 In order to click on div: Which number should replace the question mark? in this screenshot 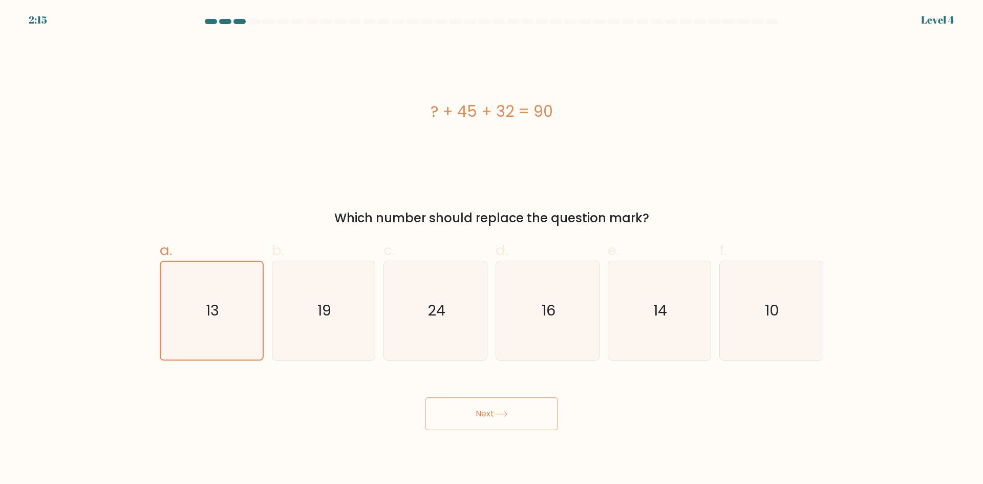, I will do `click(492, 218)`.